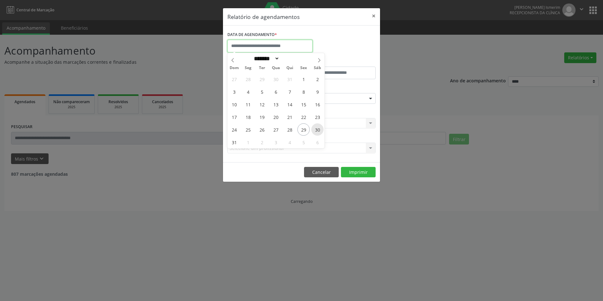 Image resolution: width=603 pixels, height=301 pixels. Describe the element at coordinates (290, 142) in the screenshot. I see `span: Setembro 4, 2025` at that location.